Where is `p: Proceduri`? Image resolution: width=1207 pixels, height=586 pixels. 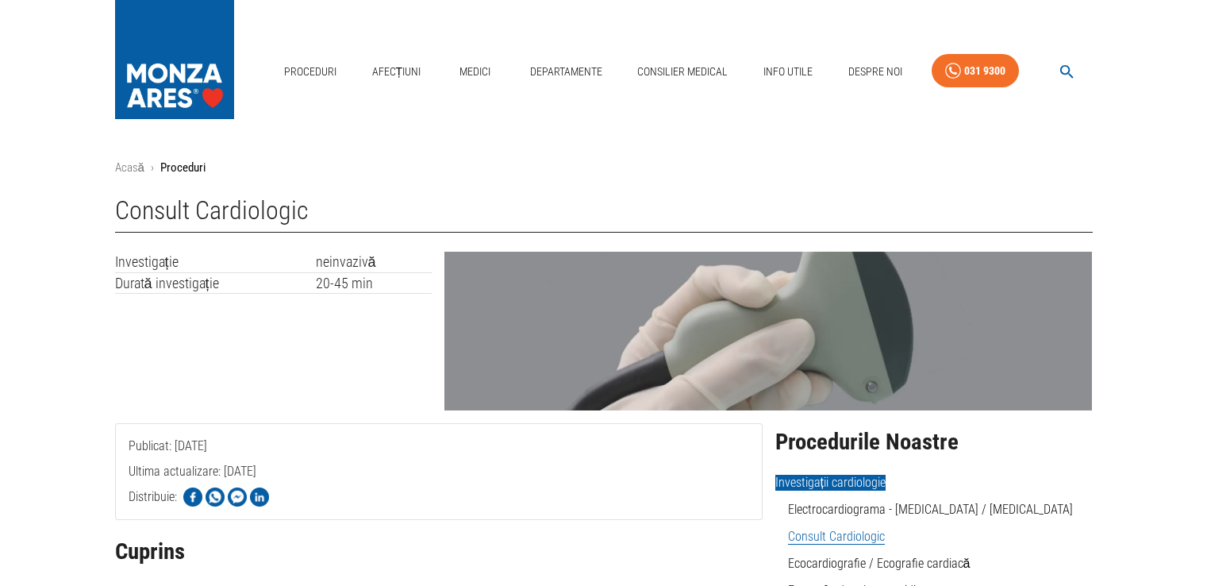 p: Proceduri is located at coordinates (183, 167).